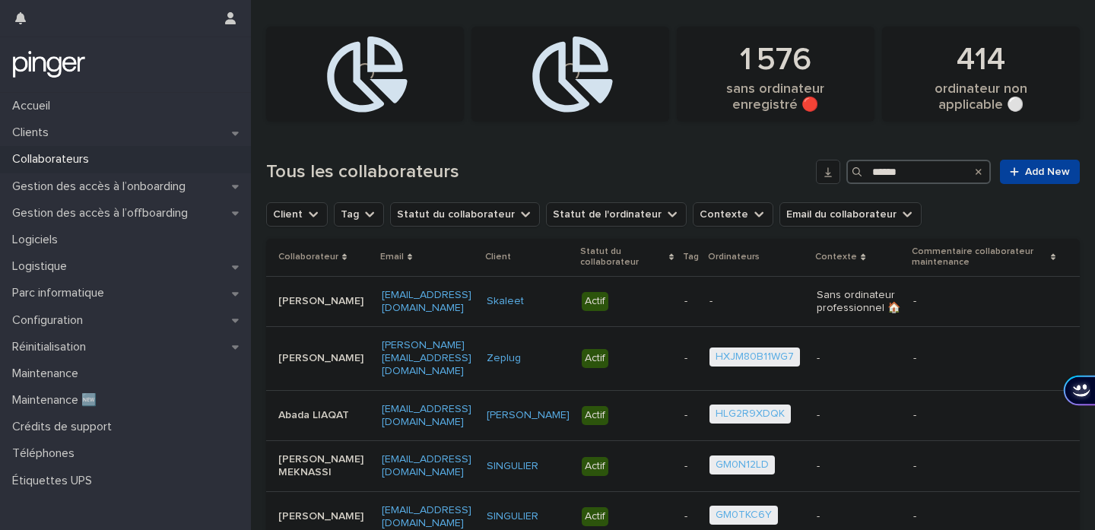 This screenshot has width=1095, height=530. What do you see at coordinates (57, 400) in the screenshot?
I see `p: Maintenance 🆕` at bounding box center [57, 400].